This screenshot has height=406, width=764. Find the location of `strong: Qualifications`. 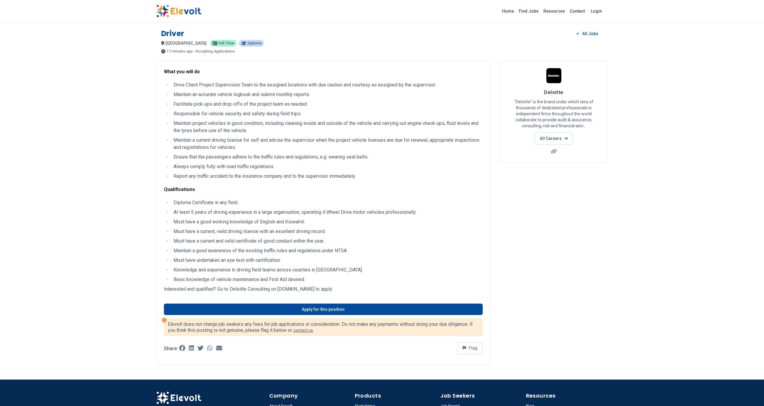

strong: Qualifications is located at coordinates (179, 189).